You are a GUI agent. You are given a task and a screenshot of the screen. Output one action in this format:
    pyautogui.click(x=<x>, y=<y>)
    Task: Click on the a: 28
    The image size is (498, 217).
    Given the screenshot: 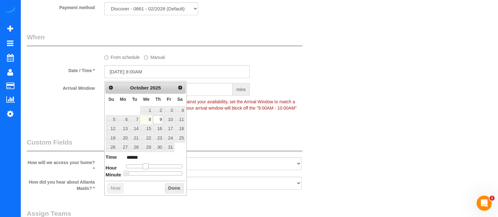 What is the action you would take?
    pyautogui.click(x=134, y=147)
    